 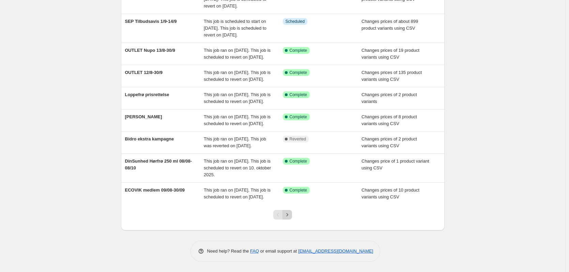 What do you see at coordinates (389, 142) in the screenshot?
I see `span: Changes prices of 2 product variants using CSV` at bounding box center [389, 142].